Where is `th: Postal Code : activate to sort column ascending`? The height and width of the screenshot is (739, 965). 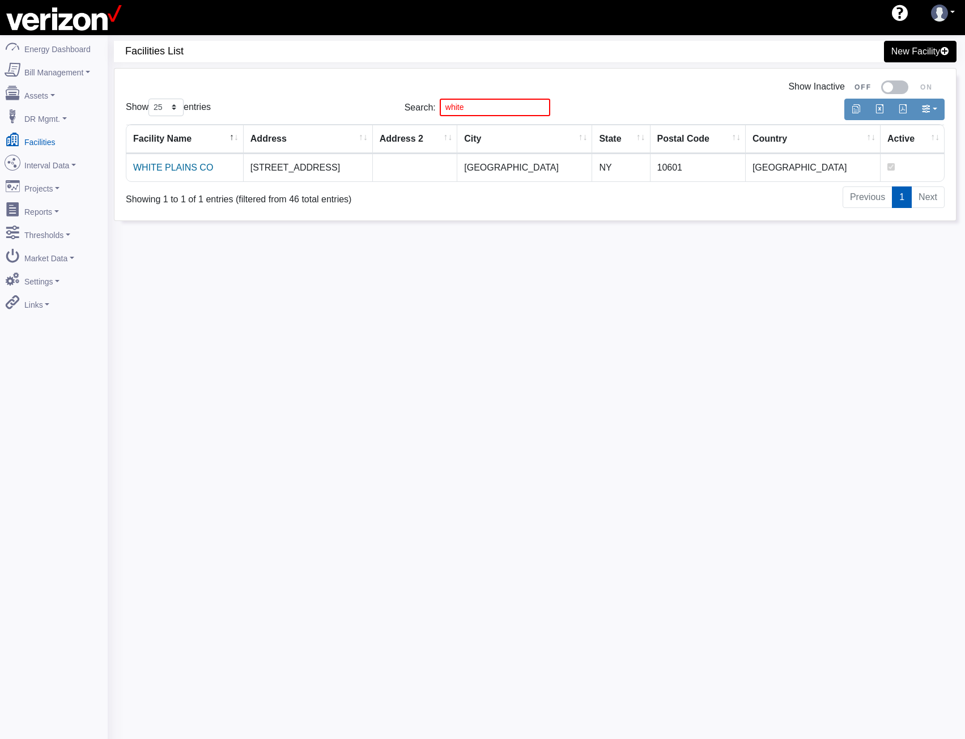
th: Postal Code : activate to sort column ascending is located at coordinates (698, 139).